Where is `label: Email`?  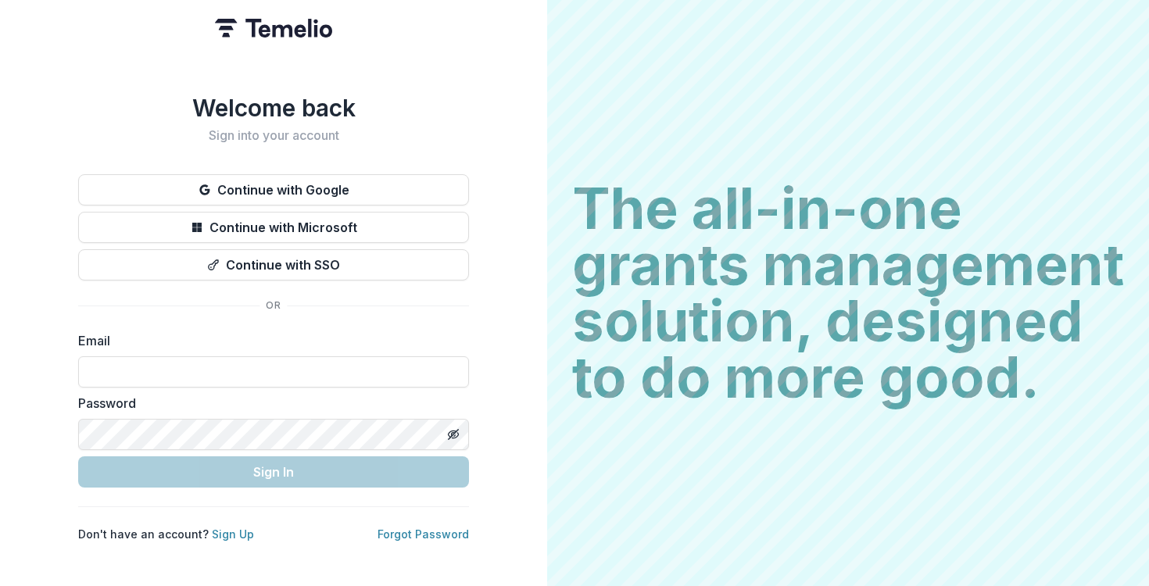 label: Email is located at coordinates (269, 341).